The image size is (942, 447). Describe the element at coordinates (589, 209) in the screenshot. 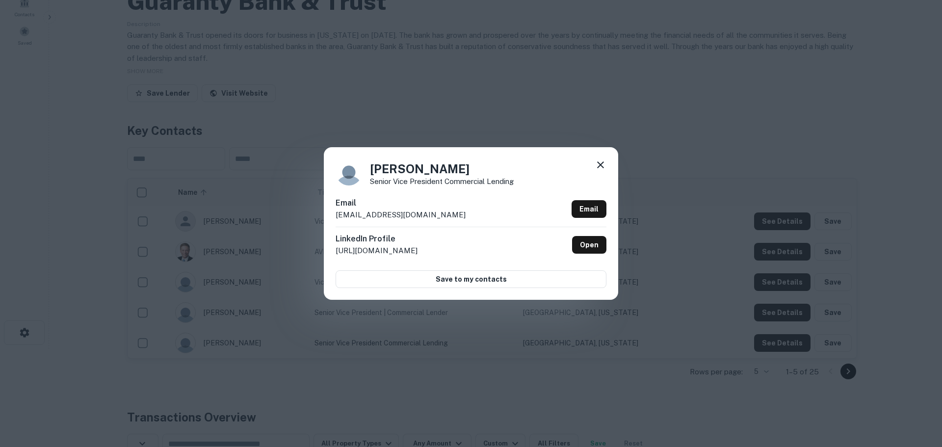

I see `a: Email` at that location.